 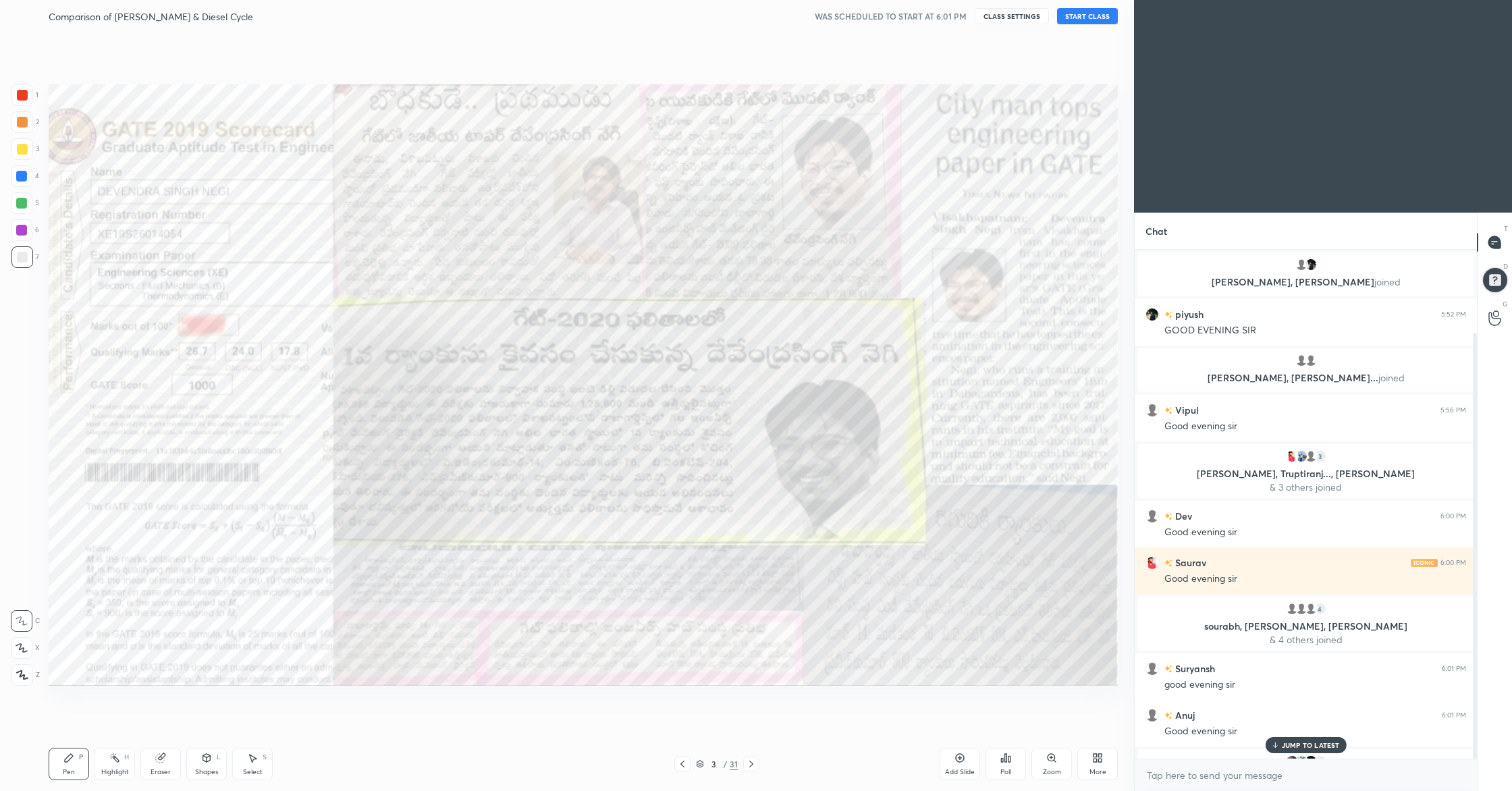 What do you see at coordinates (160, 772) in the screenshot?
I see `div: Eraser` at bounding box center [160, 772].